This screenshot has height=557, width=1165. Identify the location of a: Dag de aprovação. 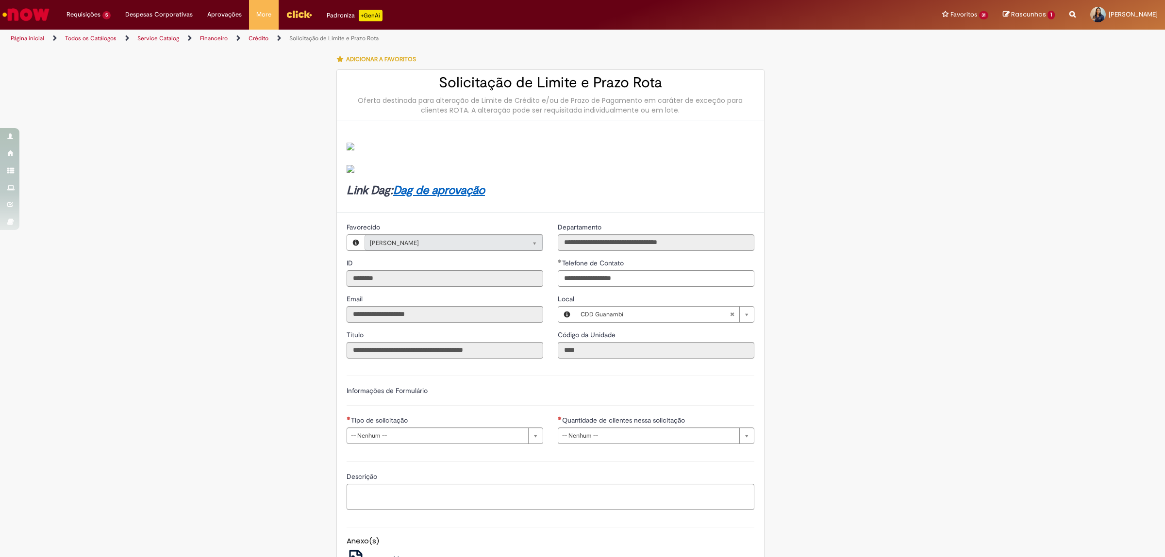
(439, 190).